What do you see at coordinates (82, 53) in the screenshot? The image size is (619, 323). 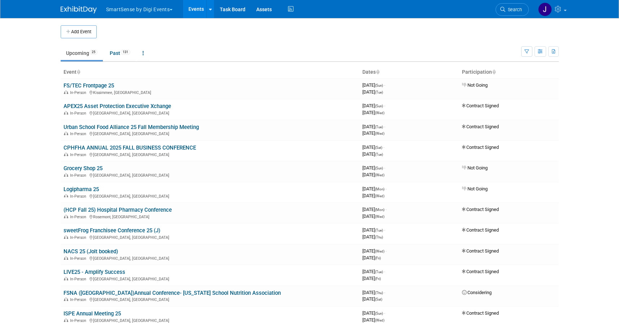 I see `a: Upcoming25` at bounding box center [82, 53].